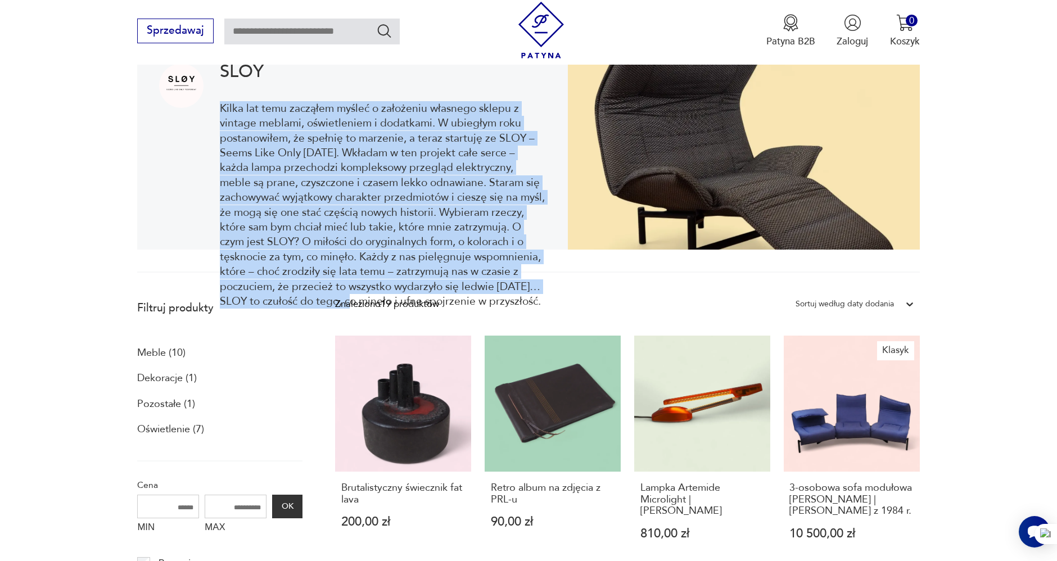  I want to click on p: Kilka lat temu zacząłem myśleć o założeniu własnego sklepu z vintage meblami, oświetleniem i doda..., so click(383, 205).